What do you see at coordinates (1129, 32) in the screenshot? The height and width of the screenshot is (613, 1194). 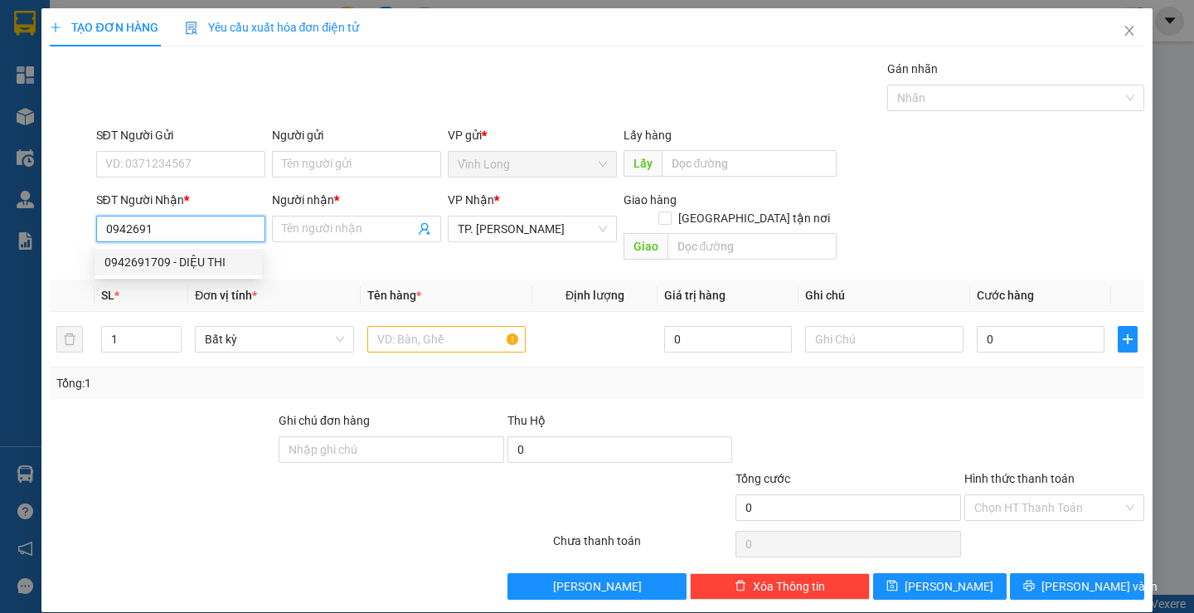 I see `button: Close` at bounding box center [1129, 32].